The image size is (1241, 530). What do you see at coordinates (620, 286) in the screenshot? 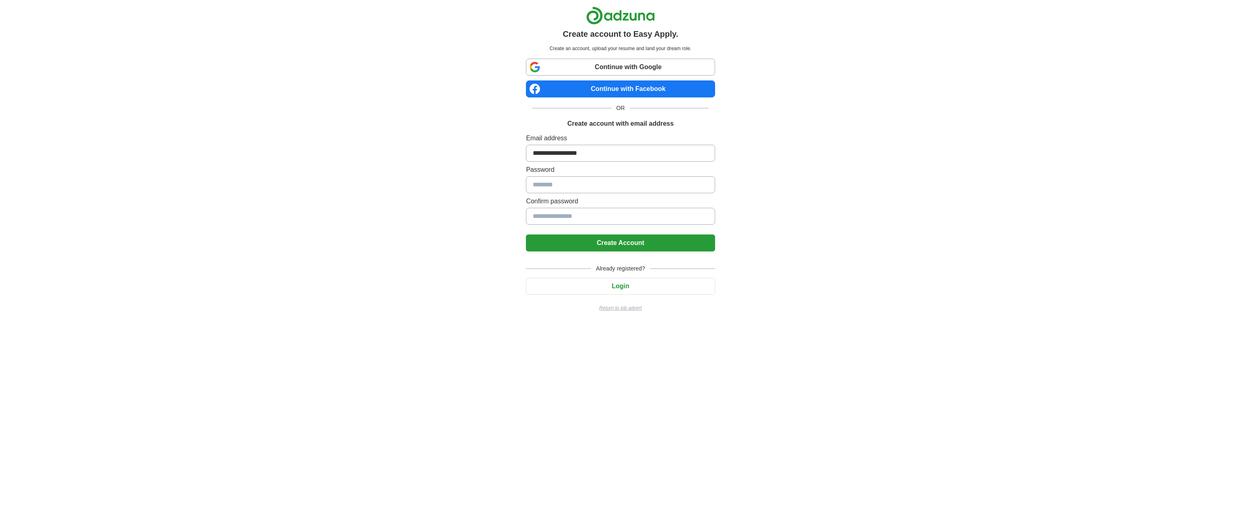
I see `a: Login` at bounding box center [620, 286].